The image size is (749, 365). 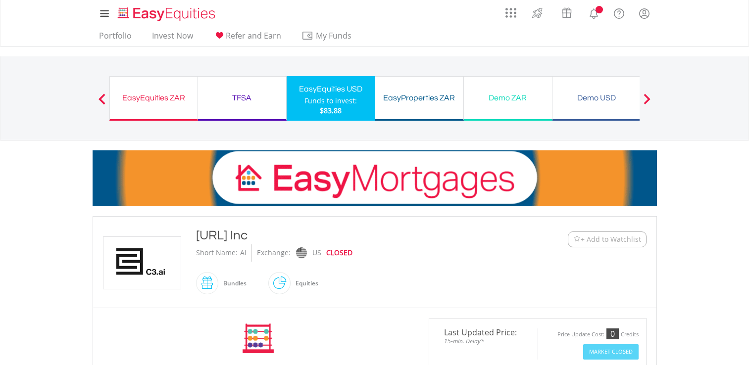 I want to click on div: Demo USD, so click(x=597, y=98).